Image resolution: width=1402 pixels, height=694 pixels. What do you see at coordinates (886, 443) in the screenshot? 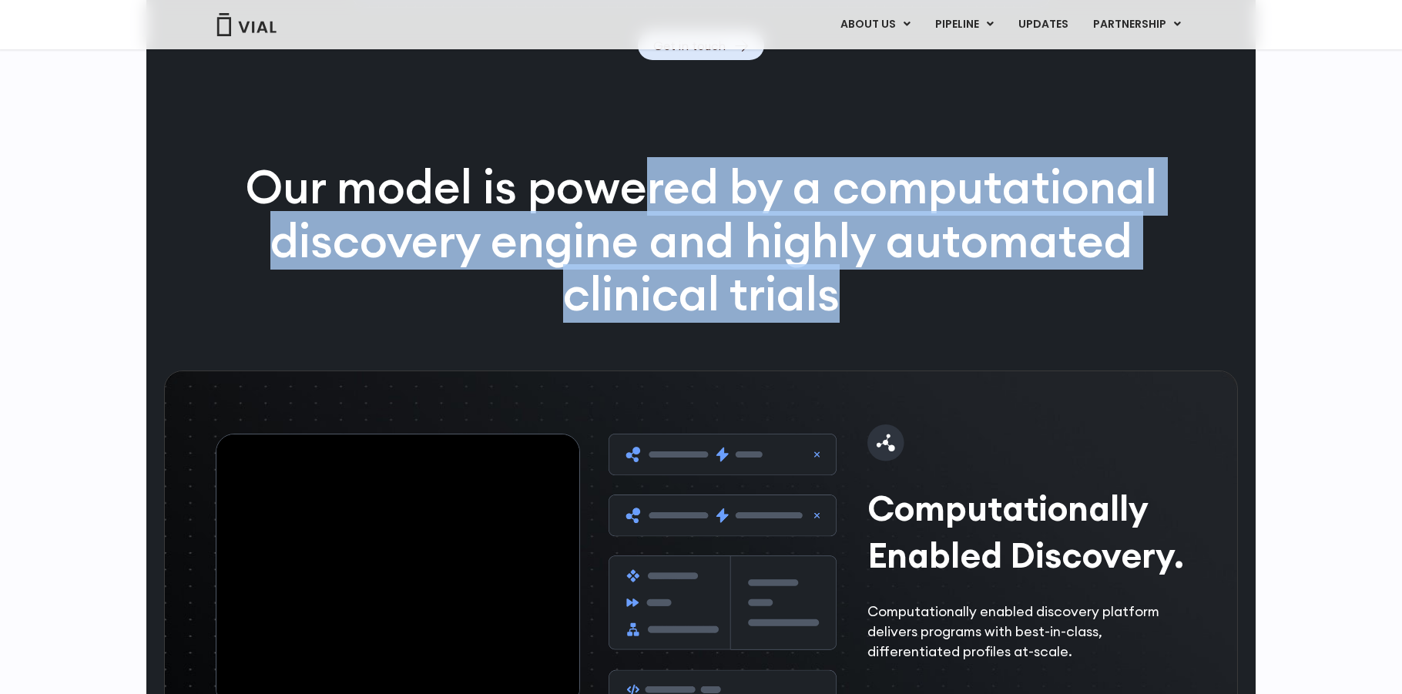
I see `img: molecule-icon` at bounding box center [886, 443].